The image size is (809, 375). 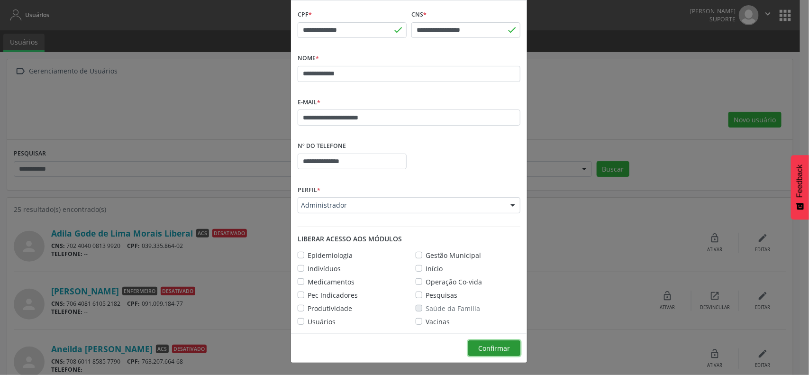 I want to click on label: Indivíduos, so click(x=324, y=268).